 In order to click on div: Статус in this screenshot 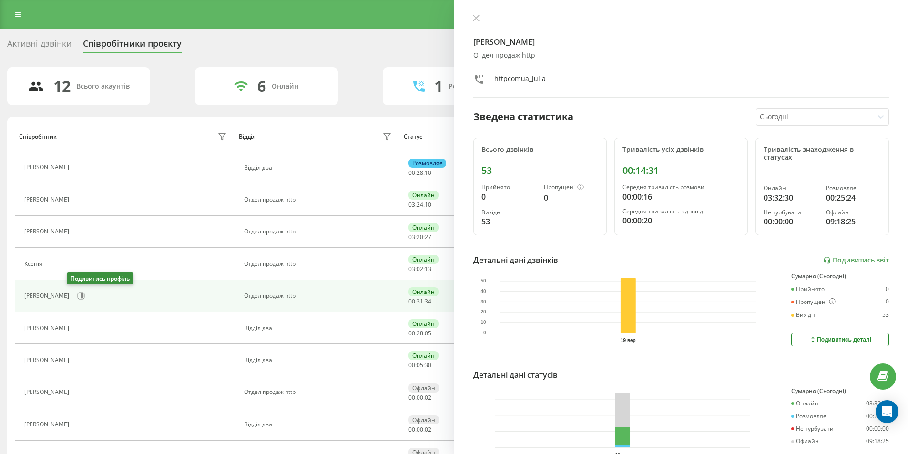, I will do `click(413, 137)`.